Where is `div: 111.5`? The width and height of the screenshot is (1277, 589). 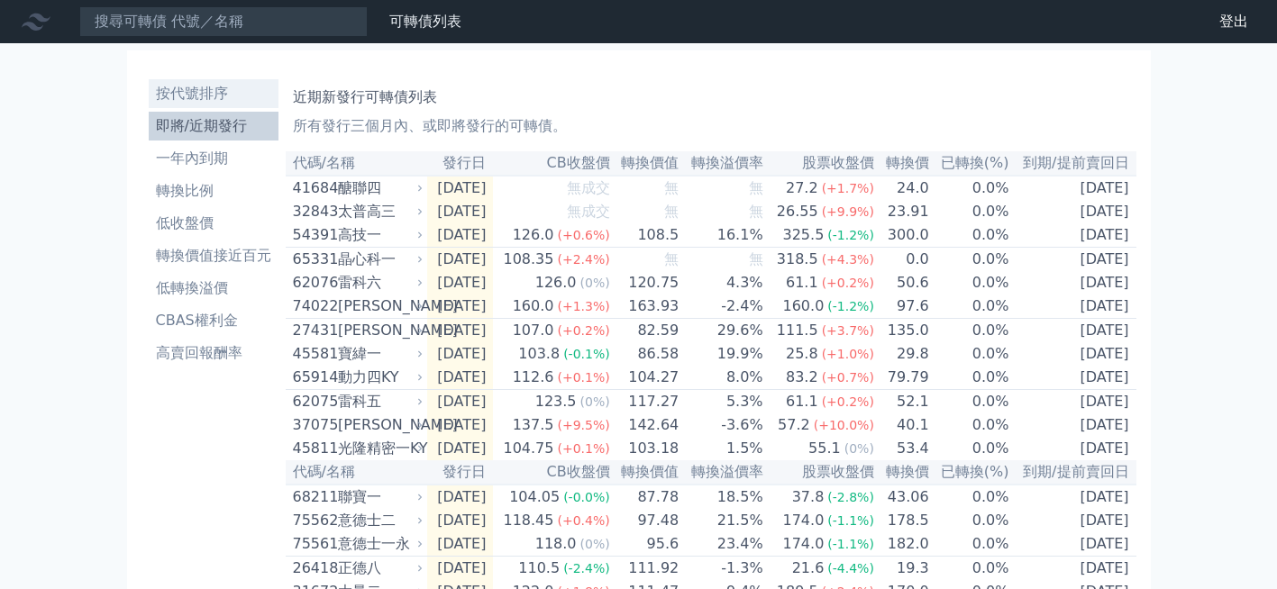
div: 111.5 is located at coordinates (797, 331).